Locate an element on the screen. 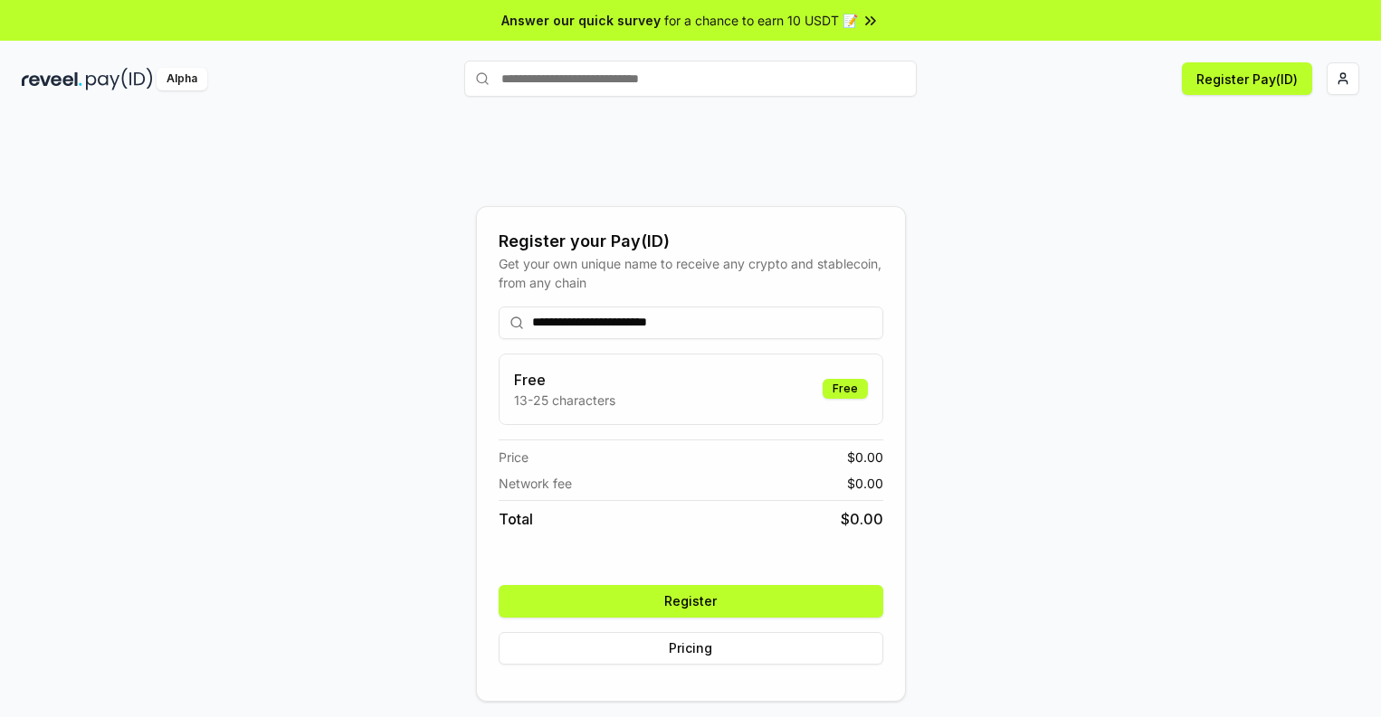 The height and width of the screenshot is (717, 1381). div: Get your own unique name to receive any crypto and stablecoin, from any chain is located at coordinates (690, 273).